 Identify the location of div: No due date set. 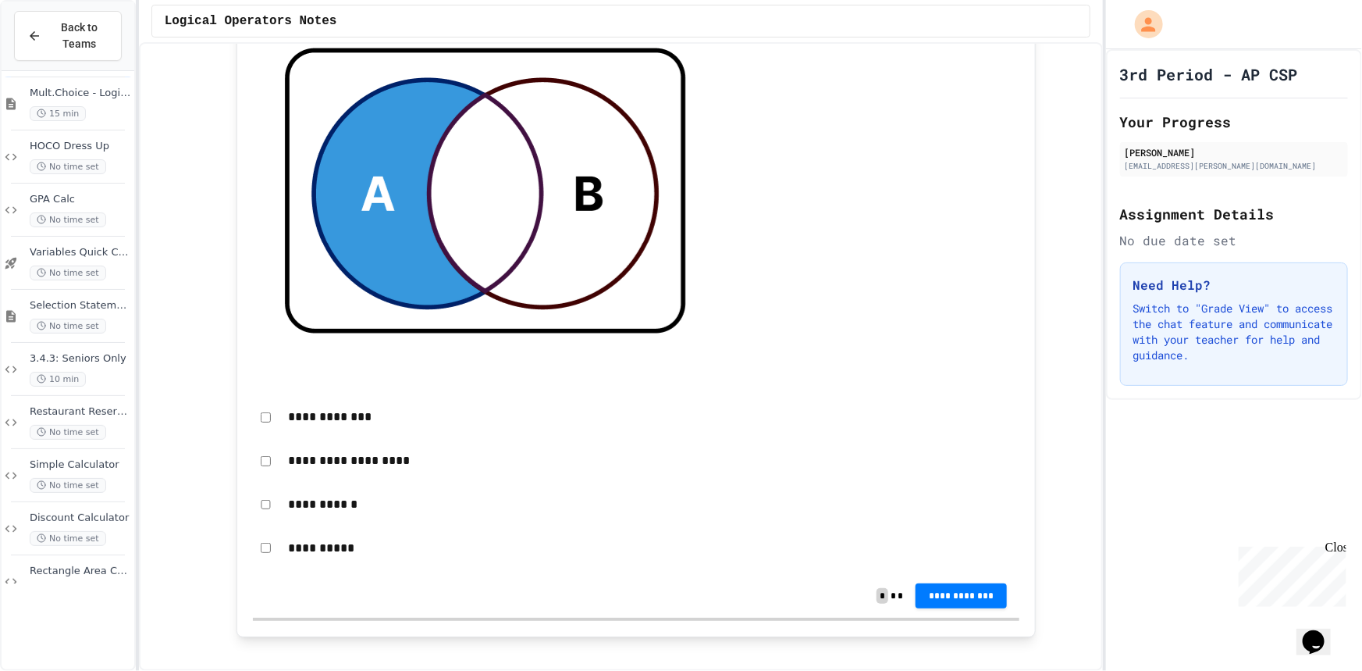
(1234, 240).